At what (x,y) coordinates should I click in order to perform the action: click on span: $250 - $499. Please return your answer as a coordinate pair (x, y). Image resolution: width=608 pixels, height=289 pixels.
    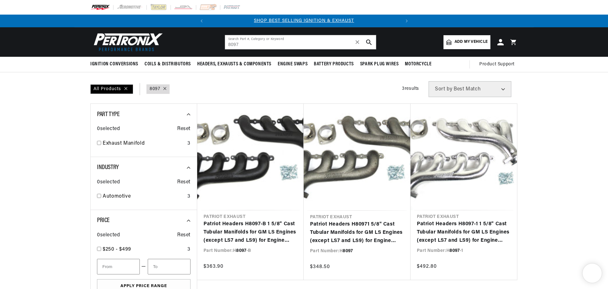
    Looking at the image, I should click on (117, 249).